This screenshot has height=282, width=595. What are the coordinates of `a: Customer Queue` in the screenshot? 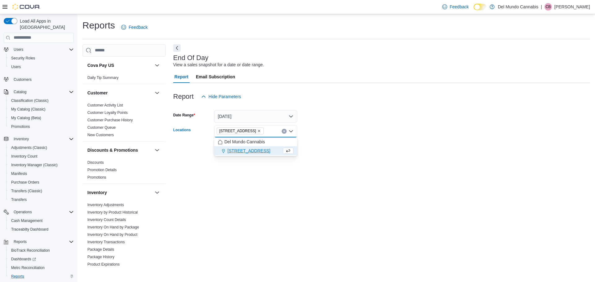 It's located at (101, 128).